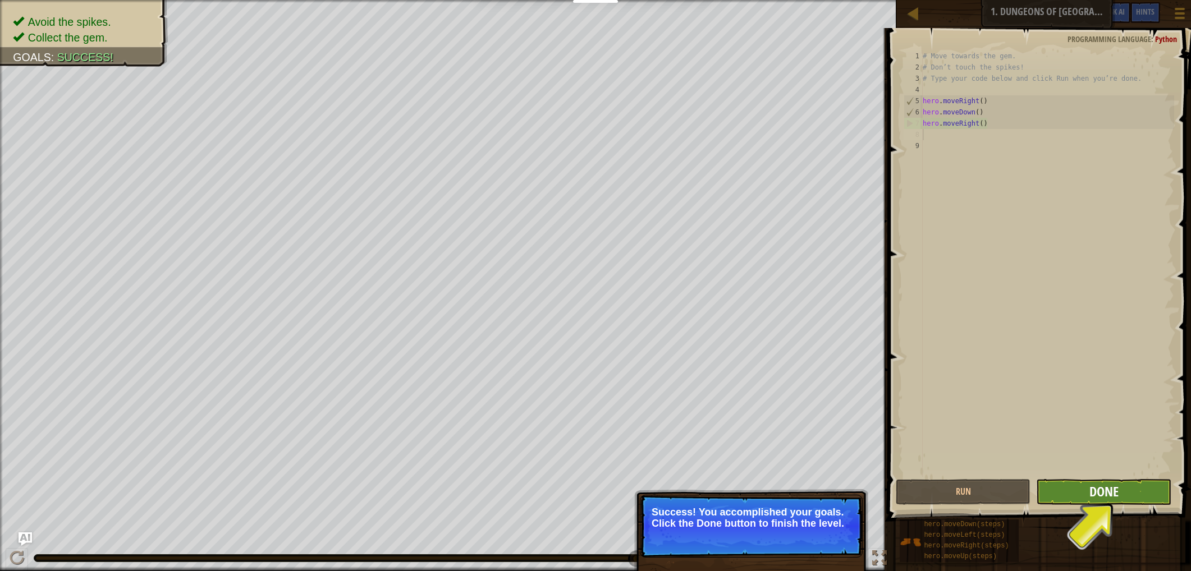 The height and width of the screenshot is (571, 1191). What do you see at coordinates (966, 546) in the screenshot?
I see `span: hero.moveRight(steps)` at bounding box center [966, 546].